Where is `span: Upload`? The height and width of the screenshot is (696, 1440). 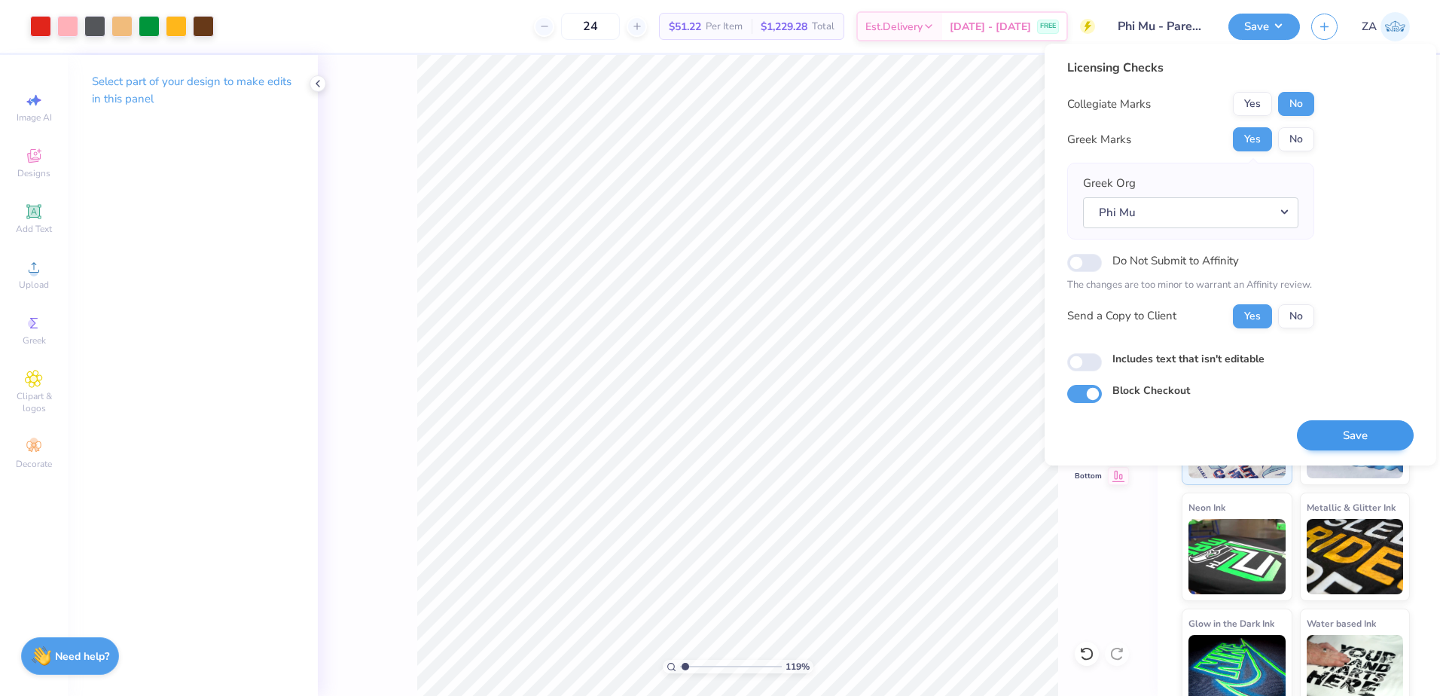 span: Upload is located at coordinates (34, 285).